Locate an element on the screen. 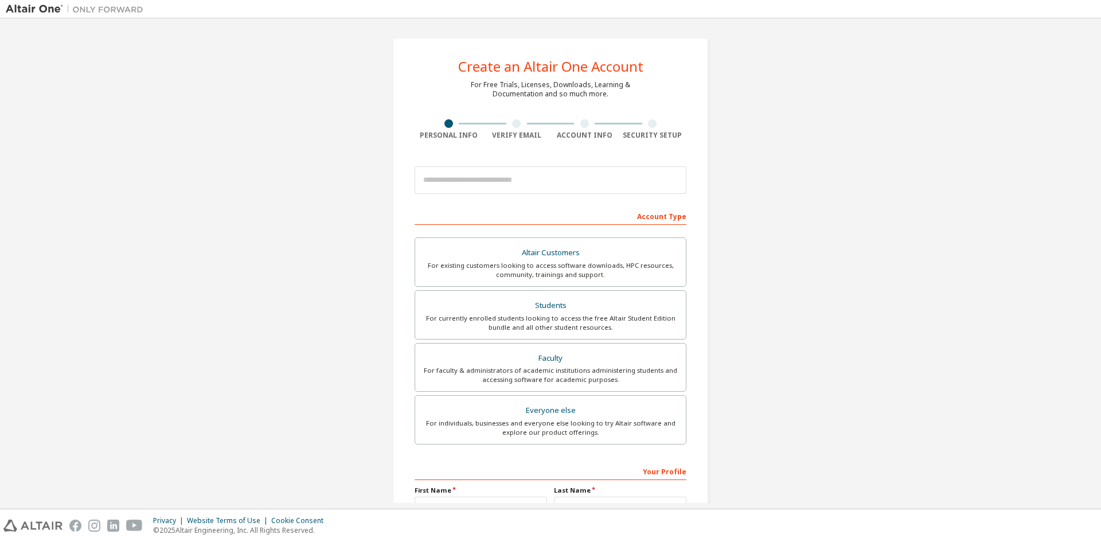 This screenshot has width=1101, height=542. div: For currently enrolled students looking to access the free Altair Student Edition bundle and all ... is located at coordinates (551, 323).